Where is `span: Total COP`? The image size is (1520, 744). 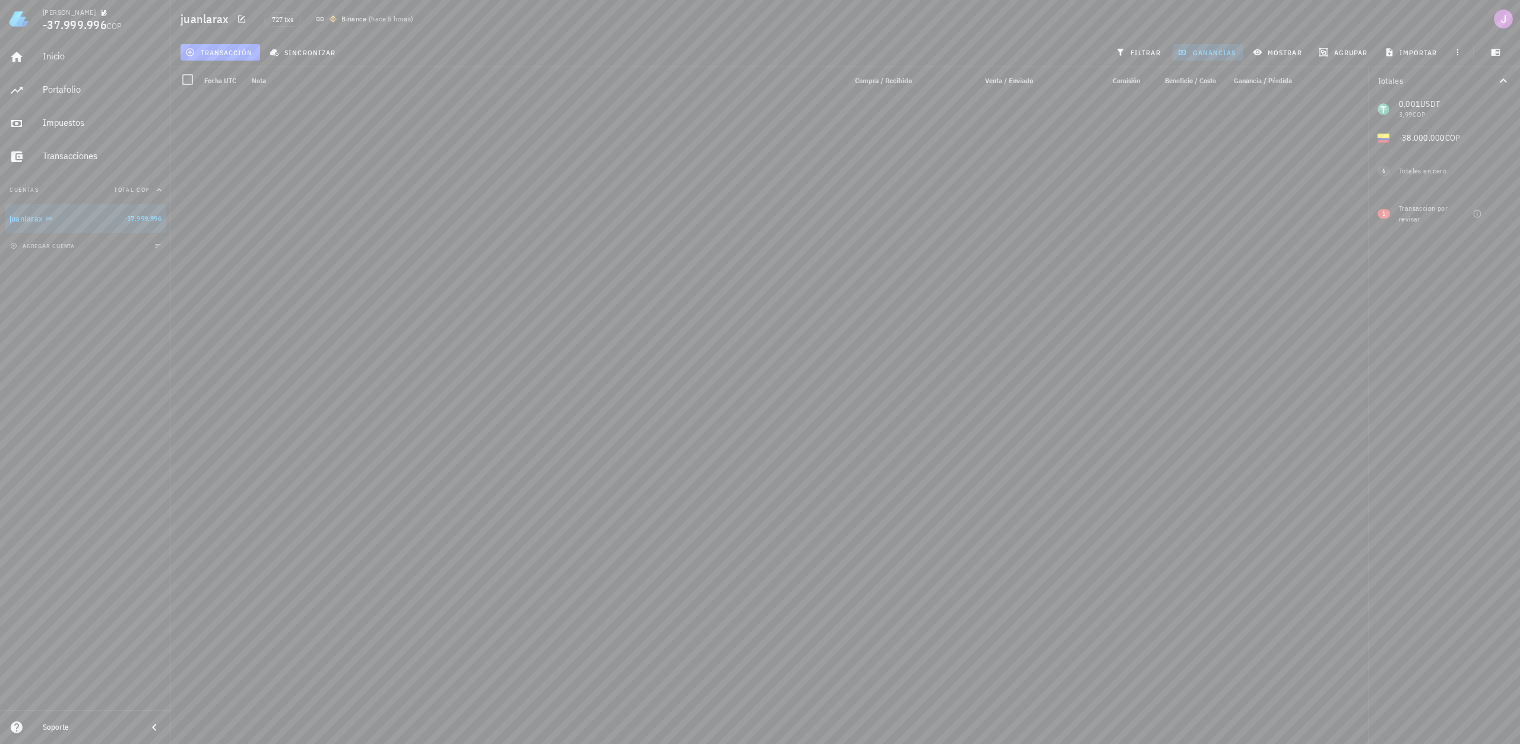
span: Total COP is located at coordinates (132, 189).